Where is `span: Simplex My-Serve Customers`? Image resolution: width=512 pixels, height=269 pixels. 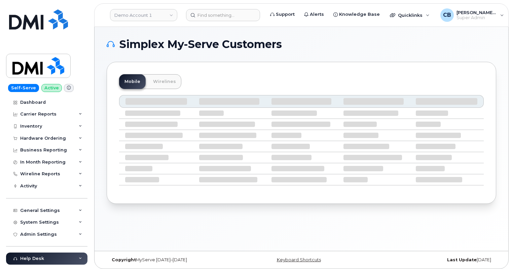
span: Simplex My-Serve Customers is located at coordinates (200, 44).